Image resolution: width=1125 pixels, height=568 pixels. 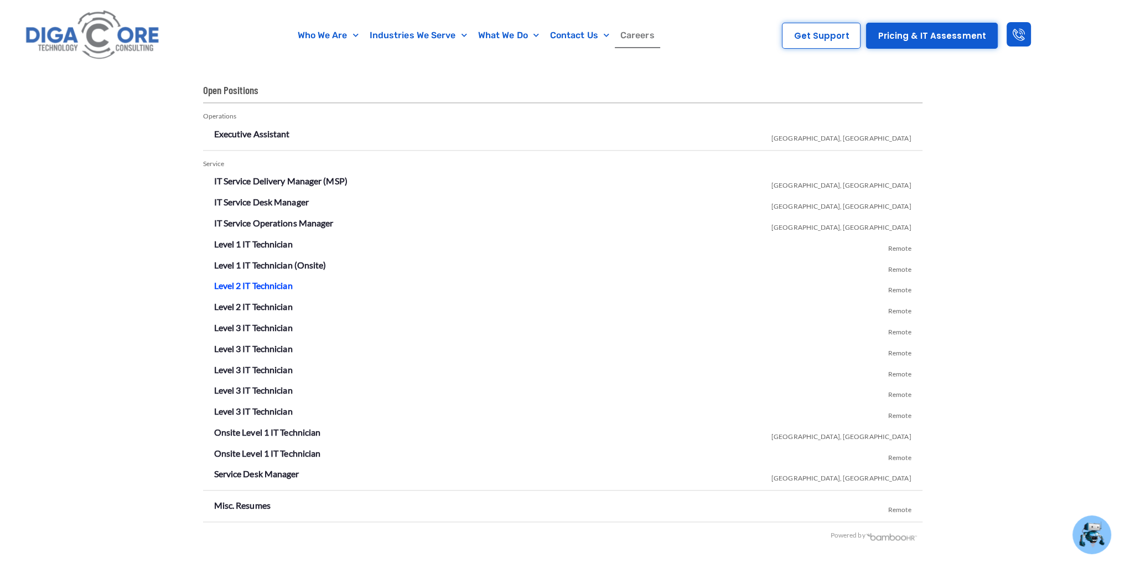 What do you see at coordinates (476, 35) in the screenshot?
I see `nav: Menu` at bounding box center [476, 35].